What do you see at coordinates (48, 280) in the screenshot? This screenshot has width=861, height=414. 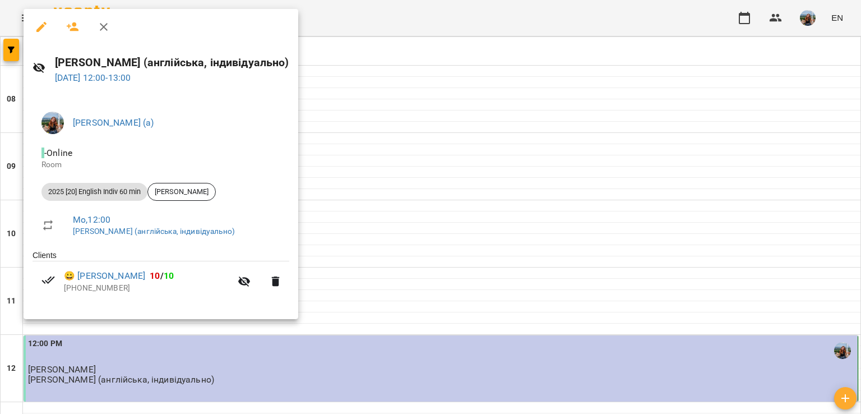 I see `svg: Paid` at bounding box center [48, 280].